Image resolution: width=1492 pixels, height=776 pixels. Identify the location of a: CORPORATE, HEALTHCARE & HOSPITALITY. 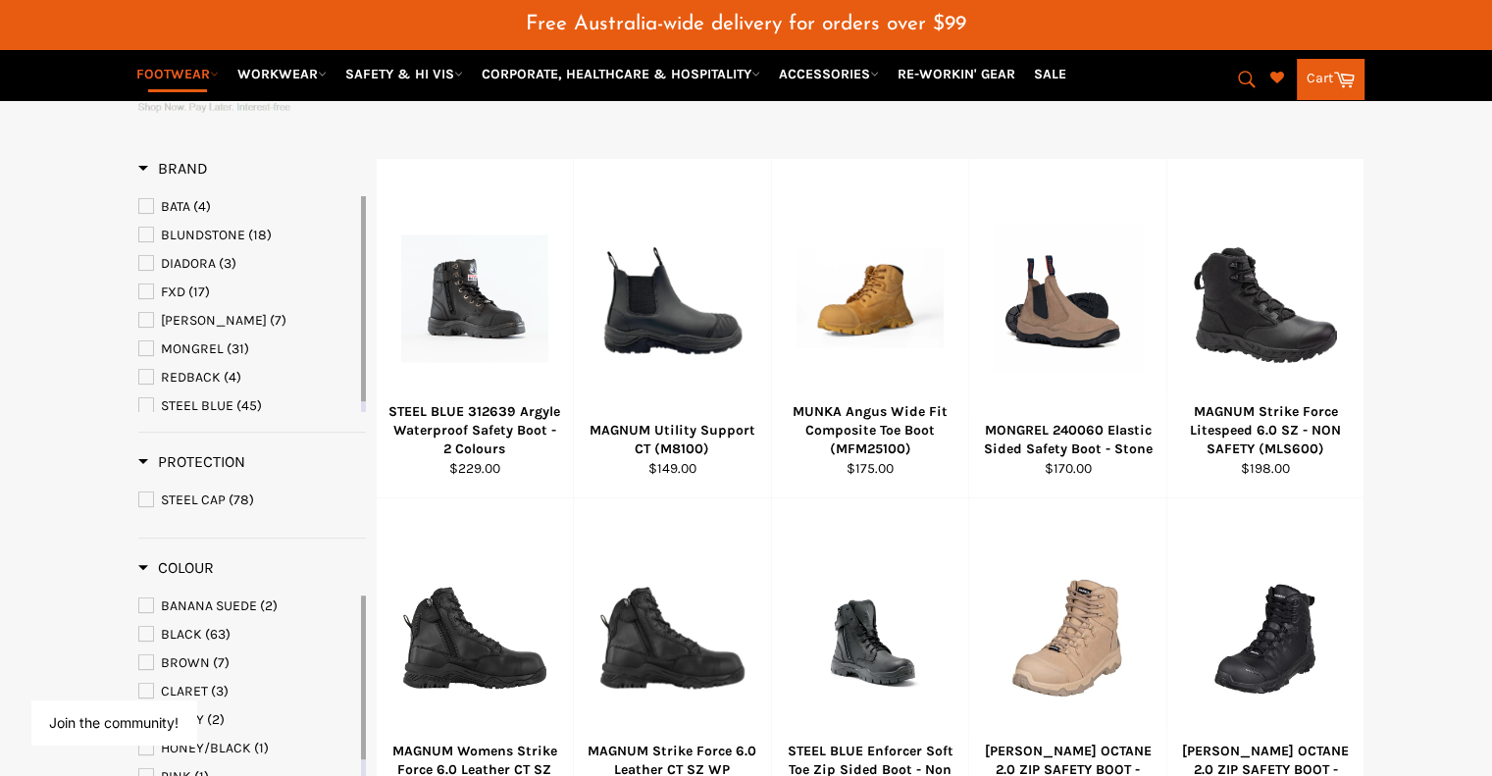
(621, 74).